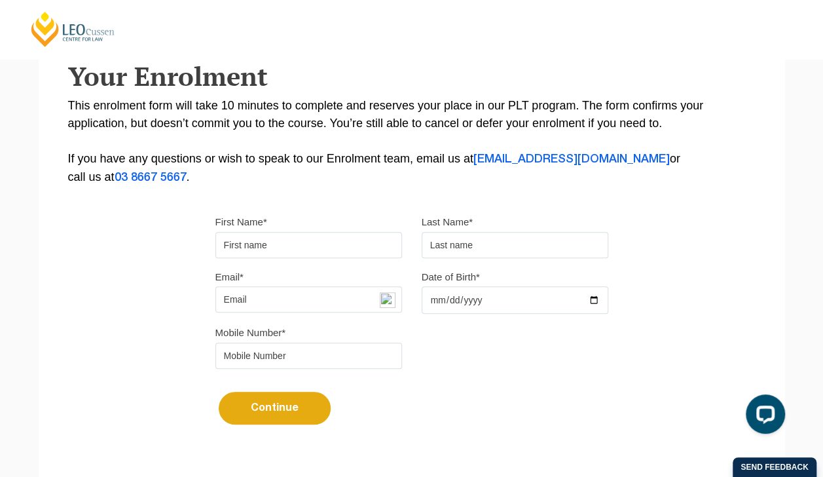  What do you see at coordinates (412, 76) in the screenshot?
I see `h2: Your Enrolment` at bounding box center [412, 76].